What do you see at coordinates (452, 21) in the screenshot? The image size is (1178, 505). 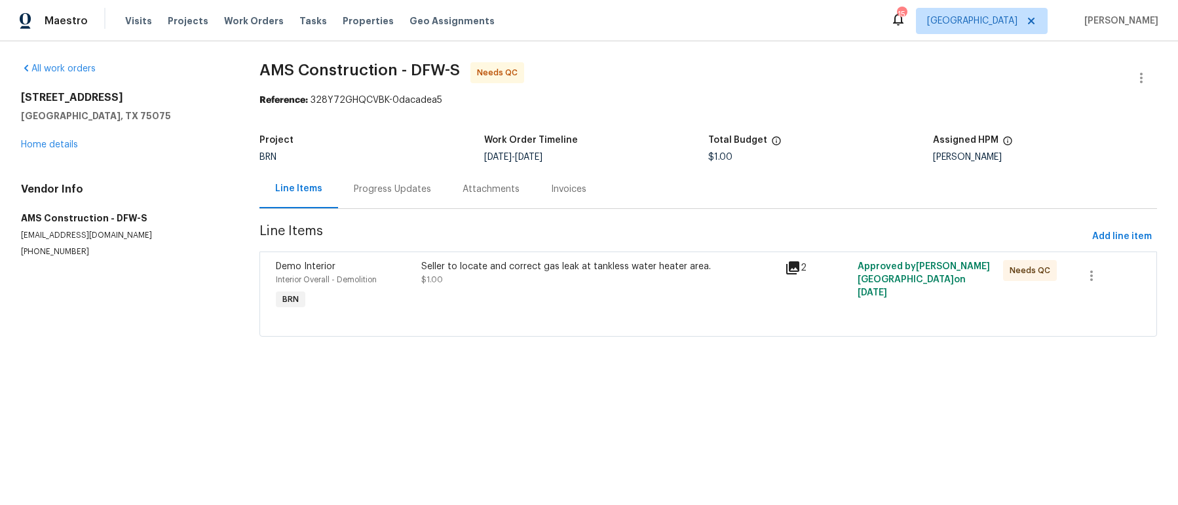 I see `span: Geo Assignments` at bounding box center [452, 21].